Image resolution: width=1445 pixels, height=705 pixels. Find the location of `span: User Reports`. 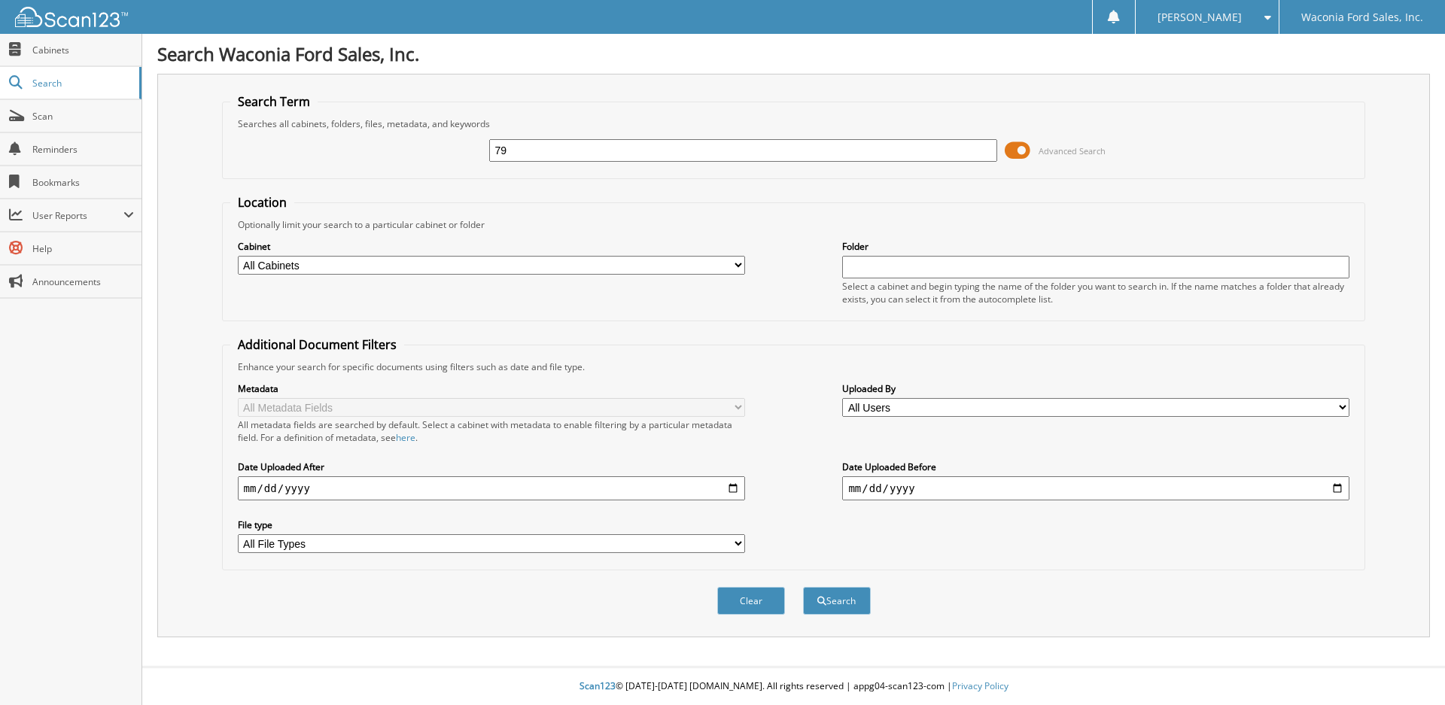

span: User Reports is located at coordinates (78, 215).